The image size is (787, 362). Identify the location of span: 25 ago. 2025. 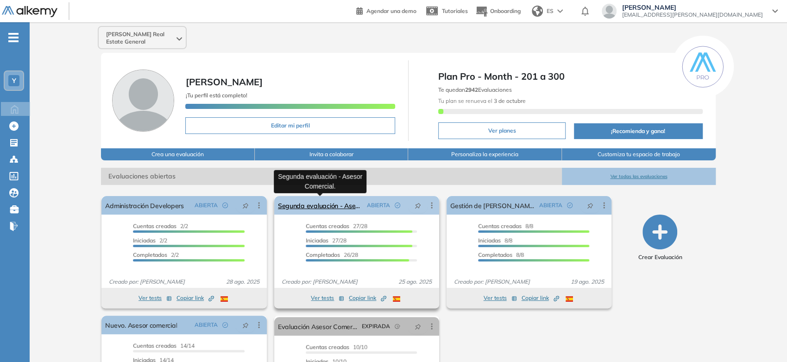
(415, 282).